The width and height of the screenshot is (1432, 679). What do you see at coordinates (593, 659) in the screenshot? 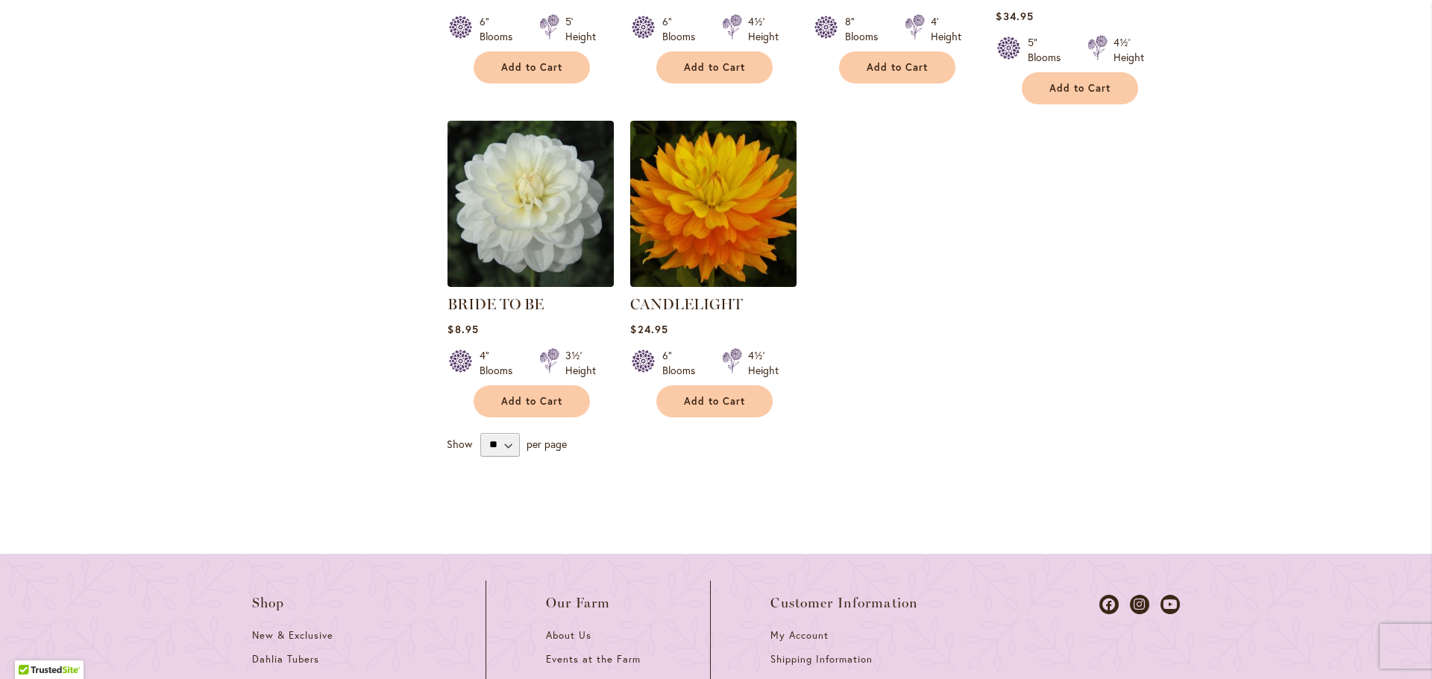
I see `span: Events at the Farm` at bounding box center [593, 659].